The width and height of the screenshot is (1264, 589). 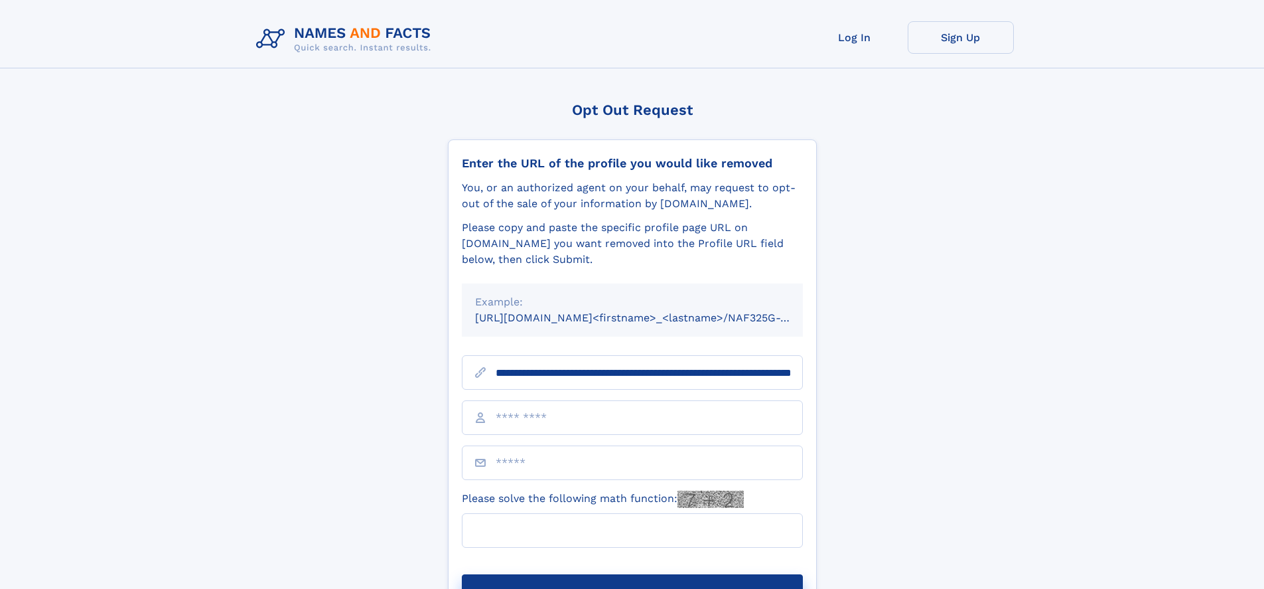 I want to click on label: Please solve the following math function:, so click(x=603, y=499).